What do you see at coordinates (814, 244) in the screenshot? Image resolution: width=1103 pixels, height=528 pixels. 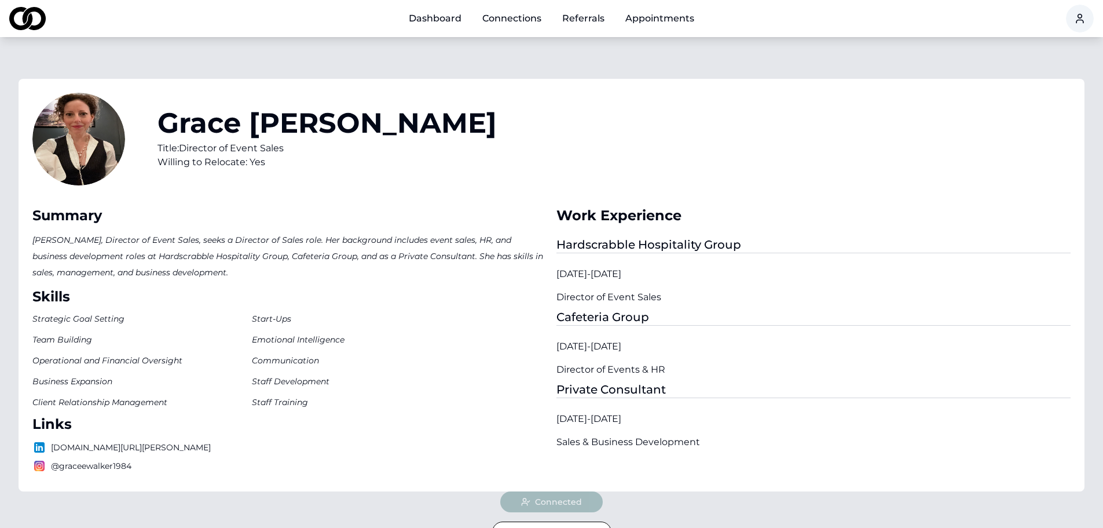 I see `div: Hardscrabble Hospitality Group` at bounding box center [814, 244].